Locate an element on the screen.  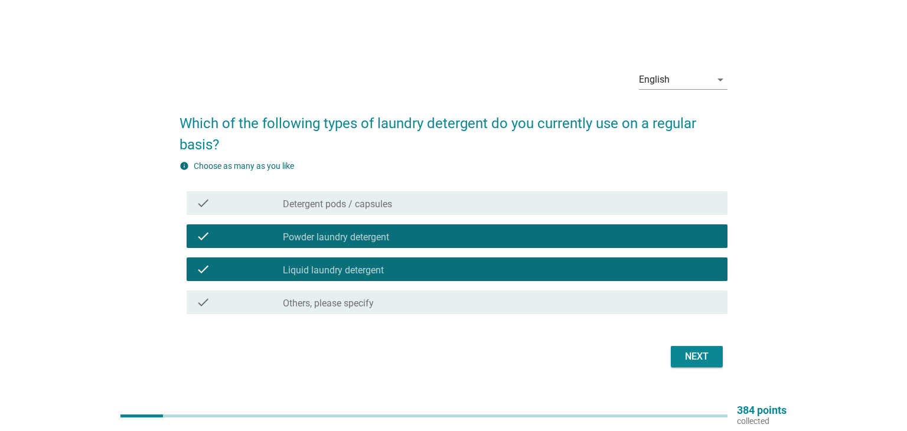
h2: Which of the following types of laundry detergent do you currently use on a regular basis? is located at coordinates (453, 128).